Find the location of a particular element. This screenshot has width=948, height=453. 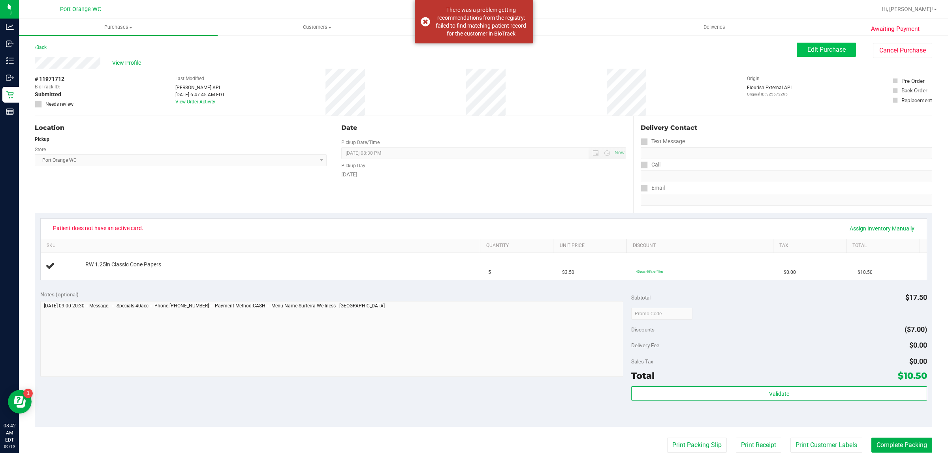

label: Text Message is located at coordinates (663, 141).